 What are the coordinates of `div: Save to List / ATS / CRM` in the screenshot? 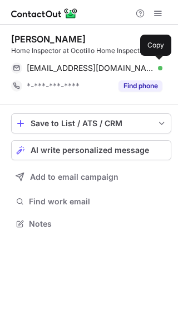 It's located at (91, 123).